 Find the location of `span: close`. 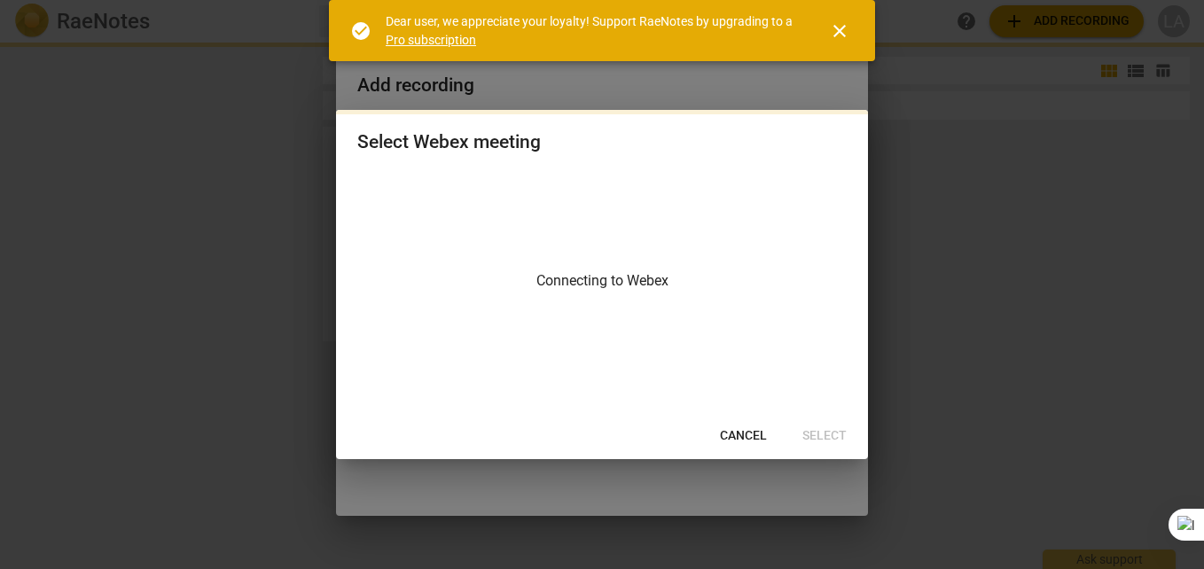

span: close is located at coordinates (839, 31).